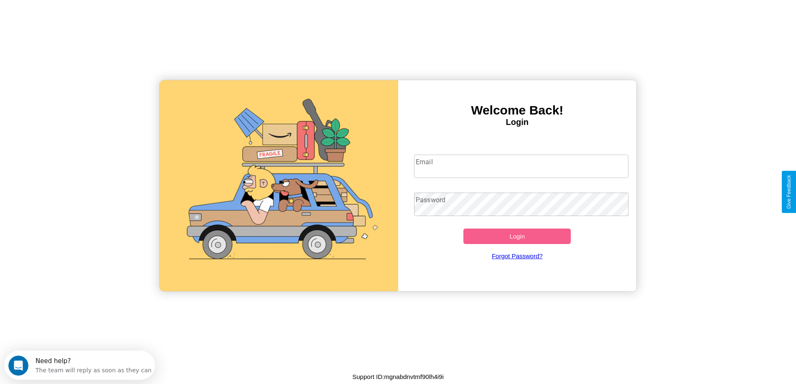  I want to click on h4: Login, so click(518, 122).